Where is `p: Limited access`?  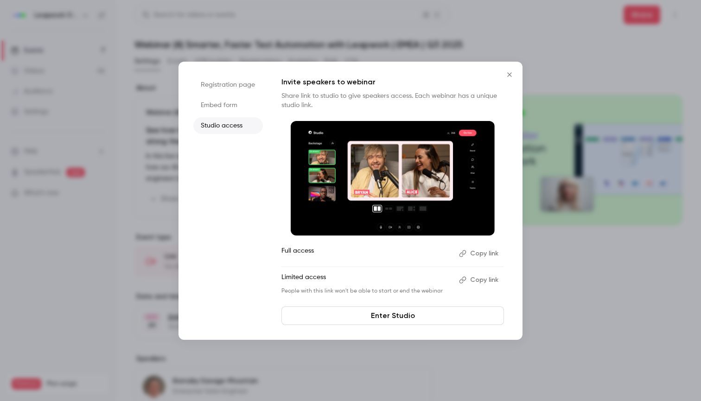 p: Limited access is located at coordinates (366, 280).